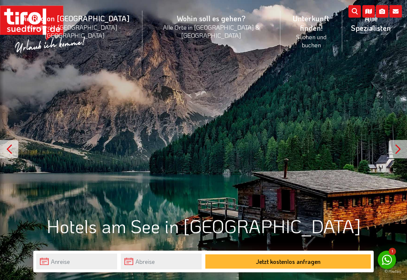 The width and height of the screenshot is (407, 280). I want to click on i: Kontakt, so click(396, 11).